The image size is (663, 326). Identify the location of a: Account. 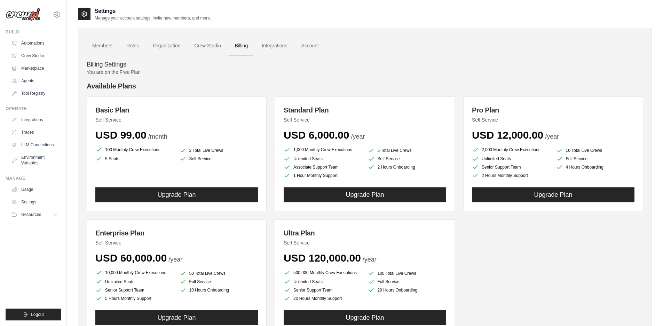
(310, 46).